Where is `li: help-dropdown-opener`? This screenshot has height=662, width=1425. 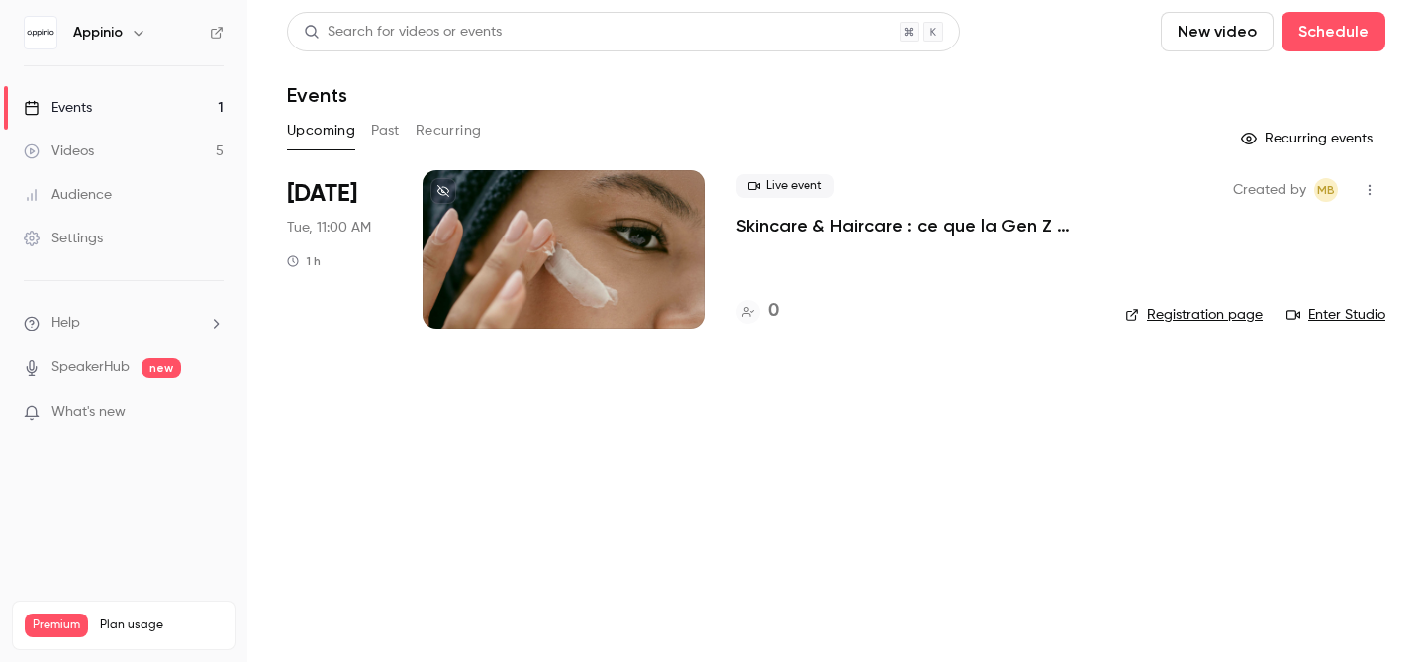 li: help-dropdown-opener is located at coordinates (124, 323).